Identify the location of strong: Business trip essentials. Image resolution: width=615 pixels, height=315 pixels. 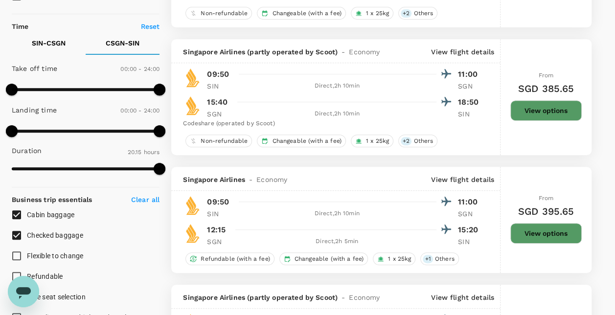
(52, 200).